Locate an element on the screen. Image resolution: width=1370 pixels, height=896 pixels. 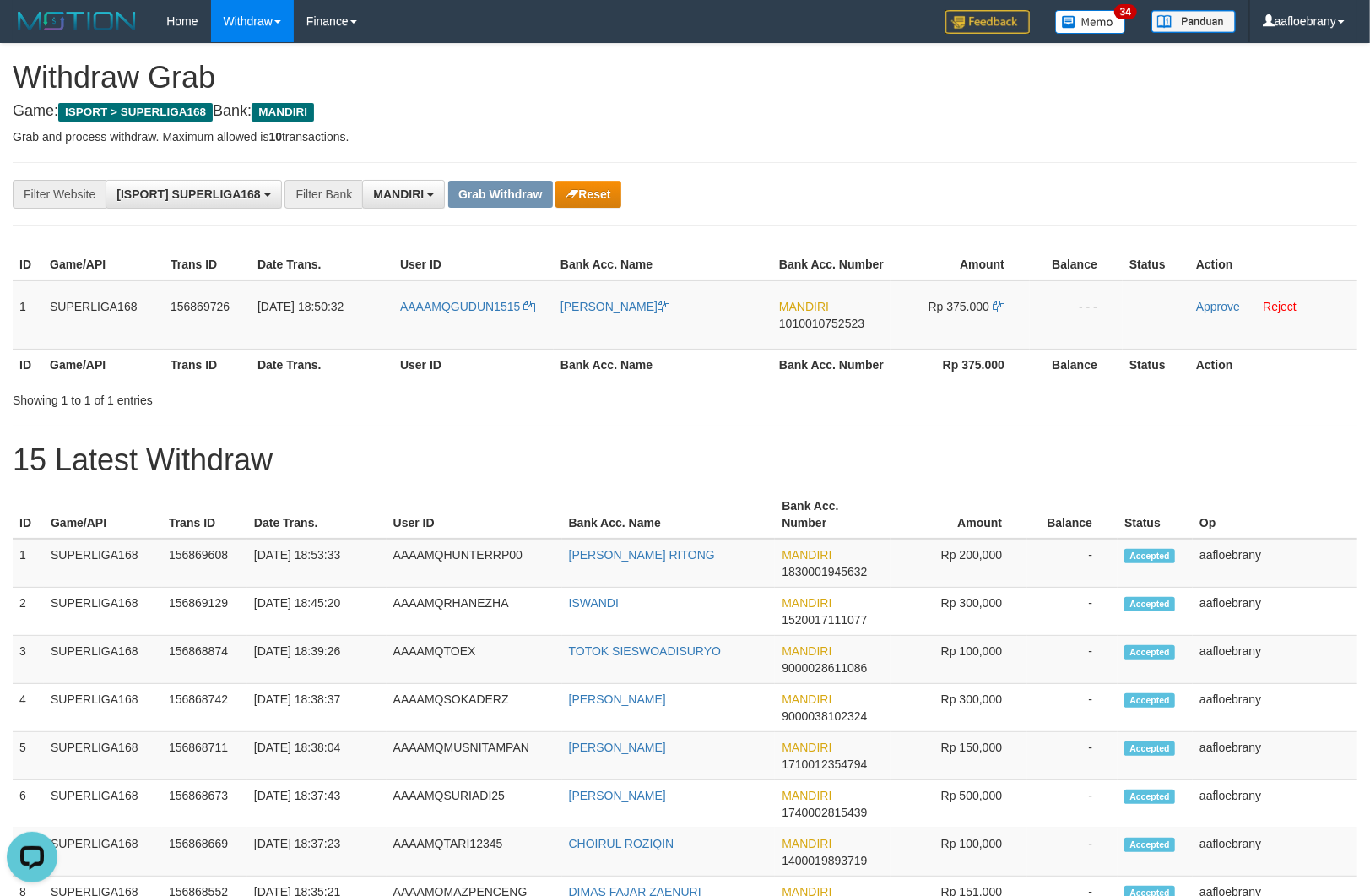
button: Open LiveChat chat widget is located at coordinates (32, 32).